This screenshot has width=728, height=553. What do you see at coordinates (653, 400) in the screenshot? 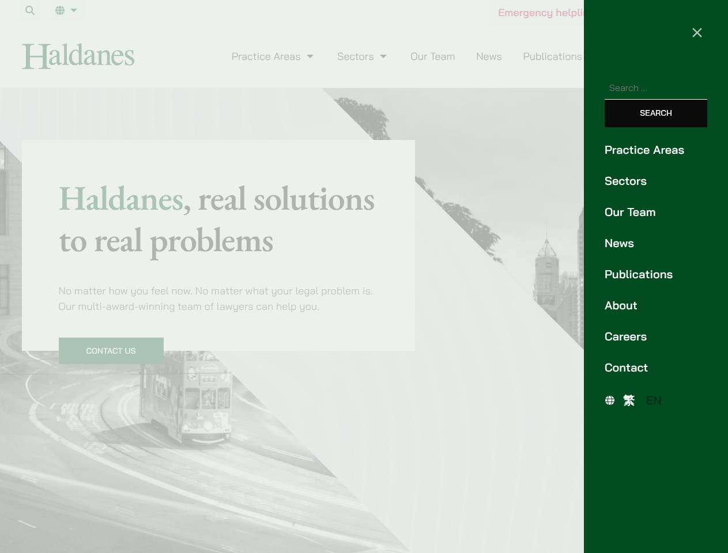
I see `span: EN` at bounding box center [653, 400].